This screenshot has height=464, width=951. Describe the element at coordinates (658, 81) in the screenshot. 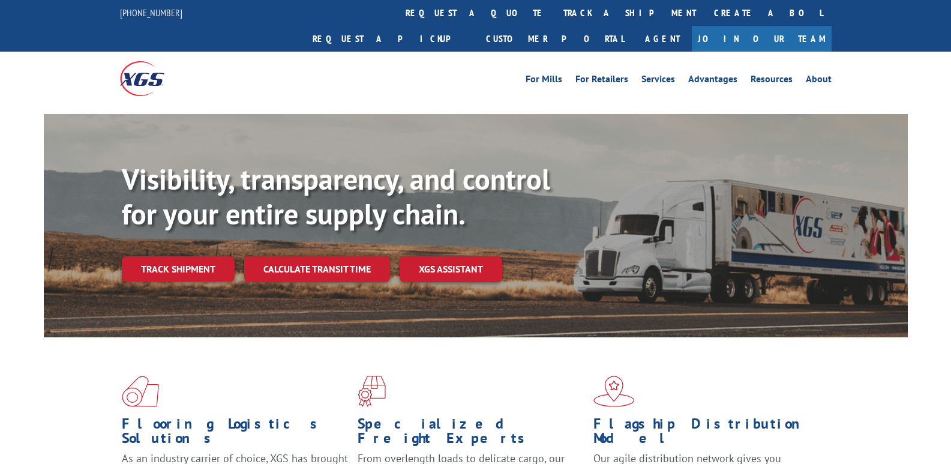

I see `a: Services` at that location.